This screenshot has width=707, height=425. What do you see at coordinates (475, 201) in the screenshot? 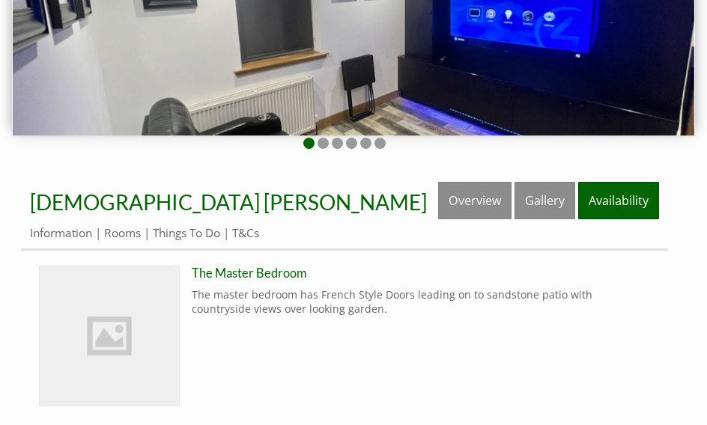
I see `a: Overview` at bounding box center [475, 201].